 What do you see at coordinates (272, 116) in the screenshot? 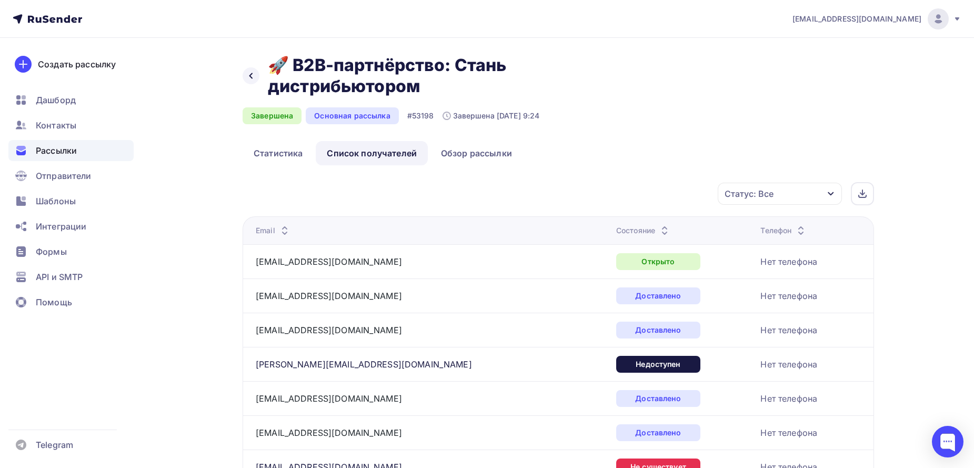
I see `div: Завершена` at bounding box center [272, 116].